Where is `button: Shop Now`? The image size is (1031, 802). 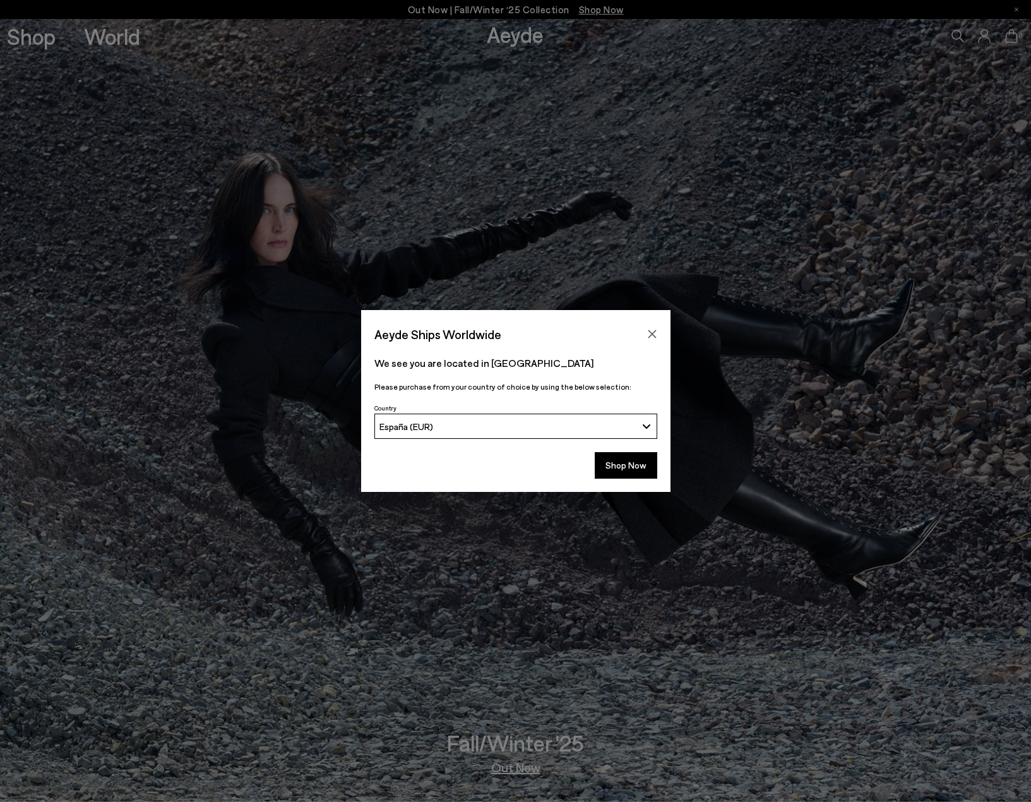
button: Shop Now is located at coordinates (626, 466).